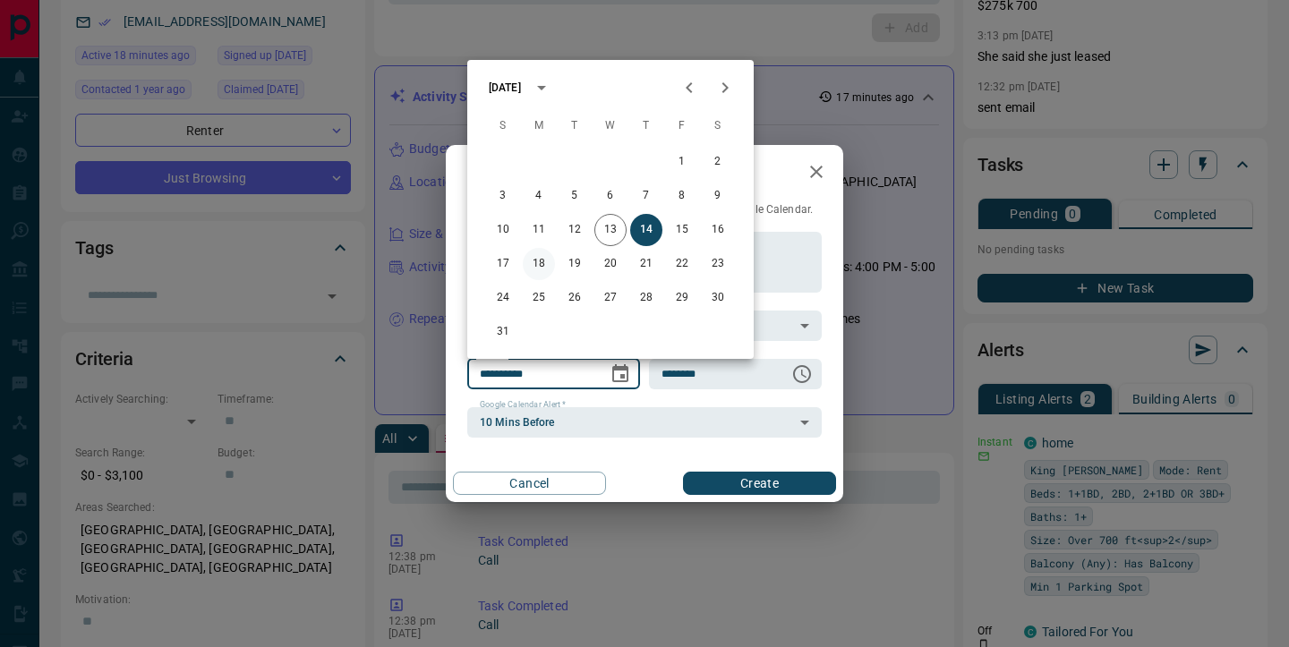 This screenshot has width=1289, height=647. Describe the element at coordinates (503, 298) in the screenshot. I see `button: 24` at that location.